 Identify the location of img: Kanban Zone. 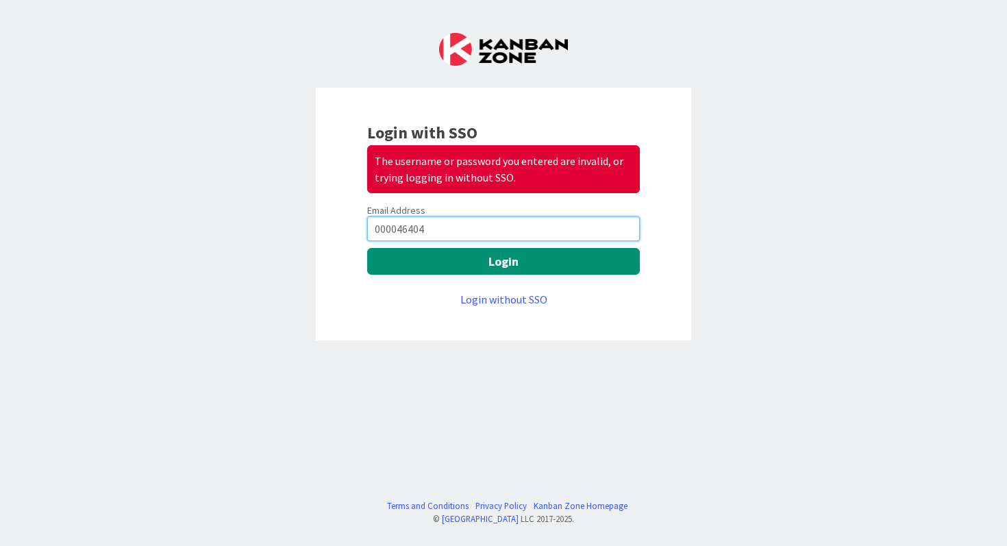
(503, 49).